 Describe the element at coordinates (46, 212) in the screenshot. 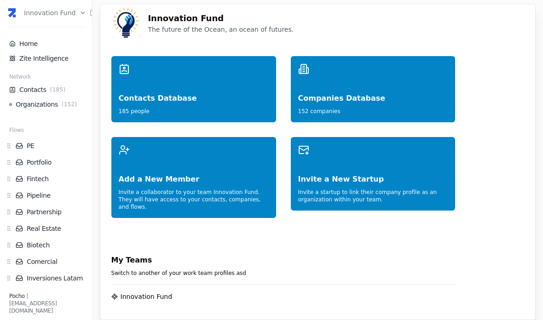

I see `div: Partnership` at that location.